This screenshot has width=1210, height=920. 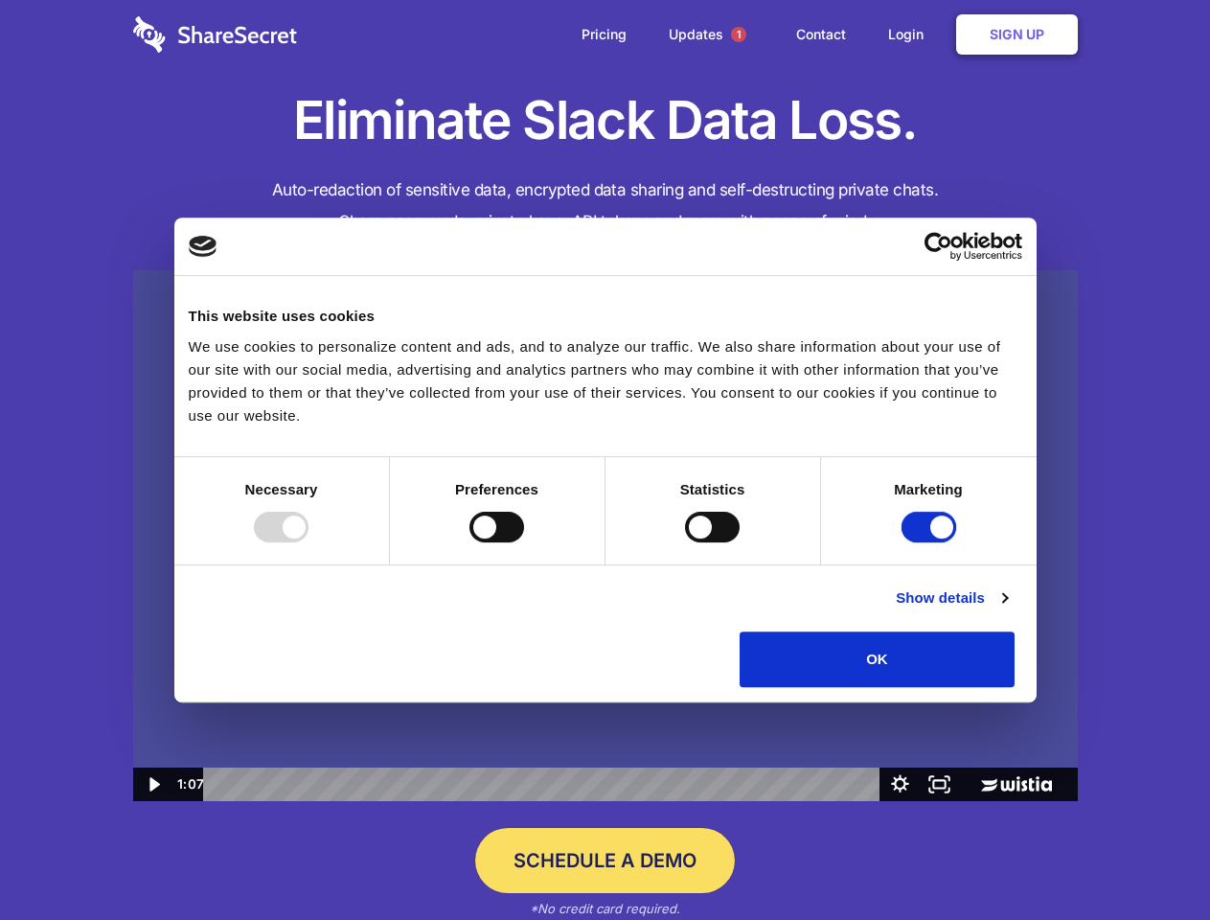 I want to click on div: We use cookies to personalize content and ads, and to analyze our traffic. We also share informat..., so click(x=605, y=381).